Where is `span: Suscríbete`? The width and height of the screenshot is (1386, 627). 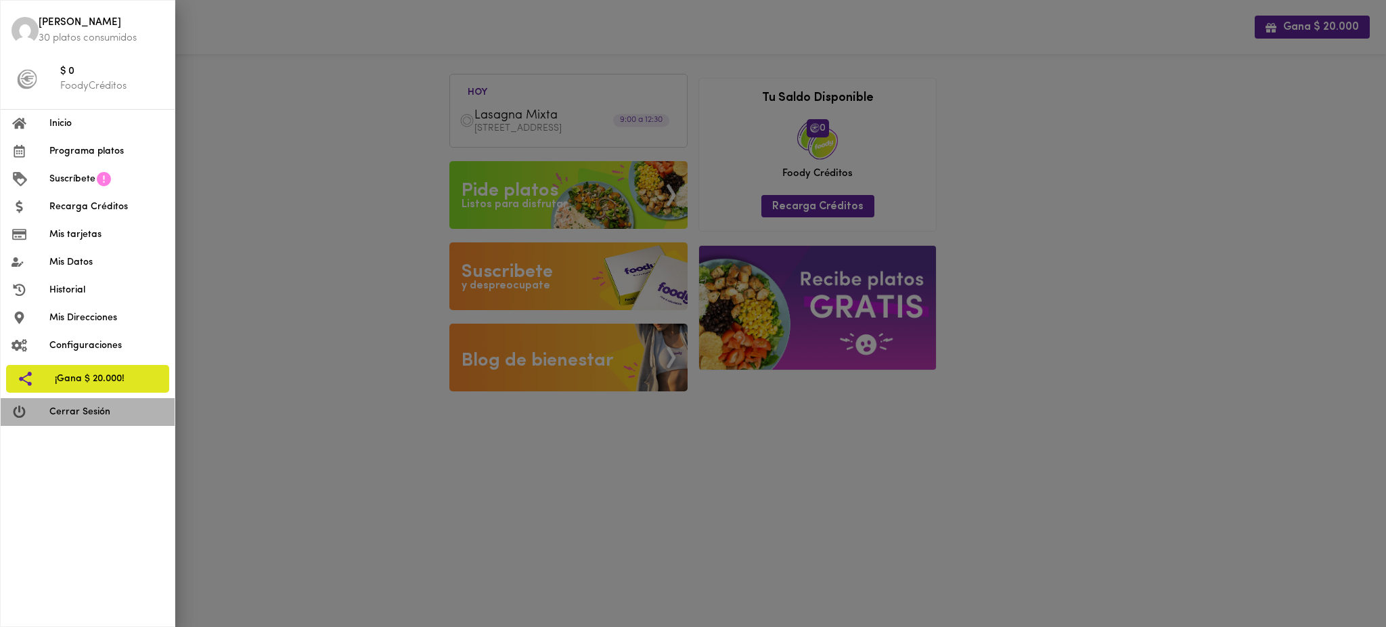 span: Suscríbete is located at coordinates (72, 179).